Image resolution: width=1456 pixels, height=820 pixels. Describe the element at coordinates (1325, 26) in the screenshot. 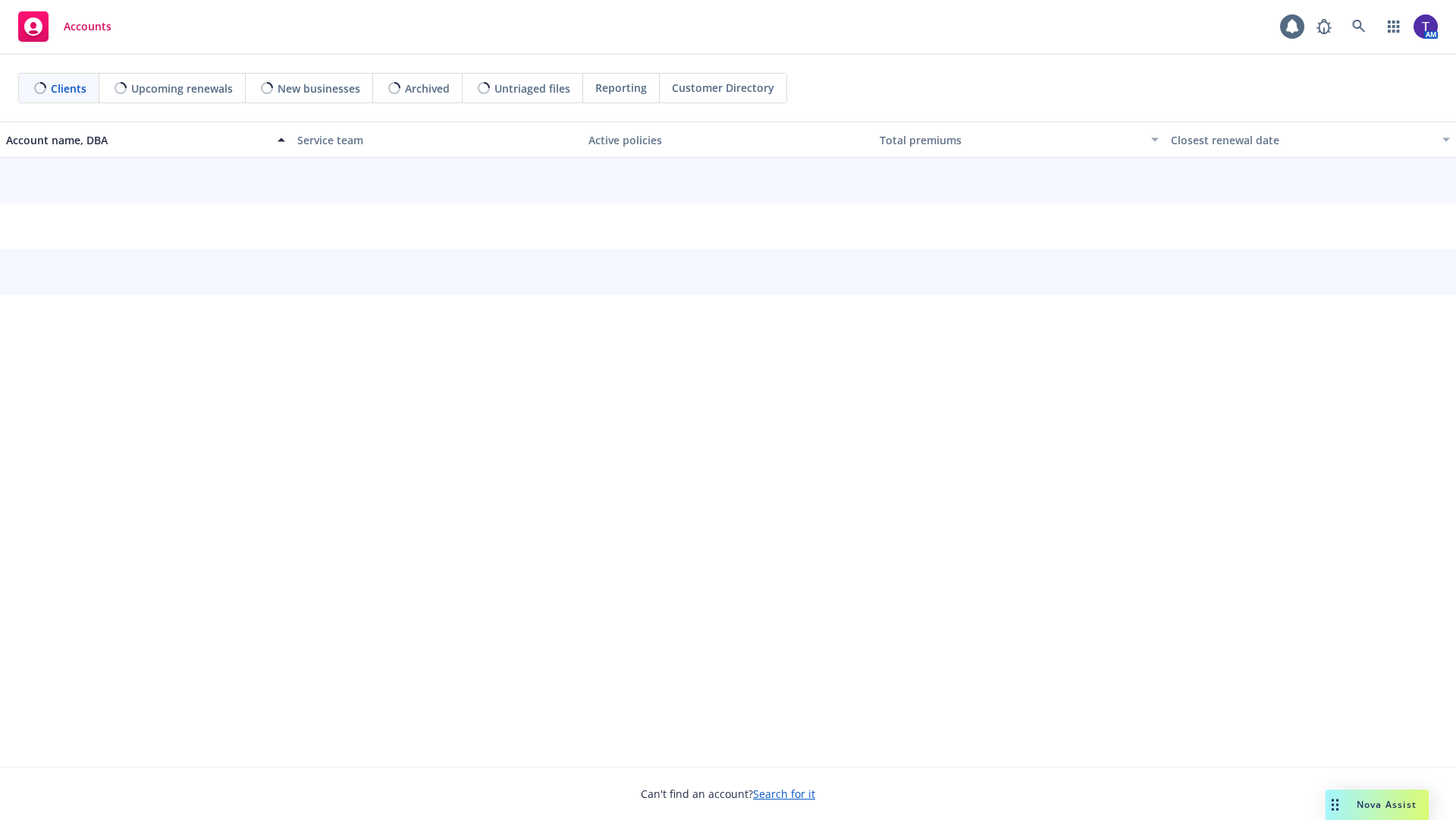

I see `a: Report a Bug` at that location.